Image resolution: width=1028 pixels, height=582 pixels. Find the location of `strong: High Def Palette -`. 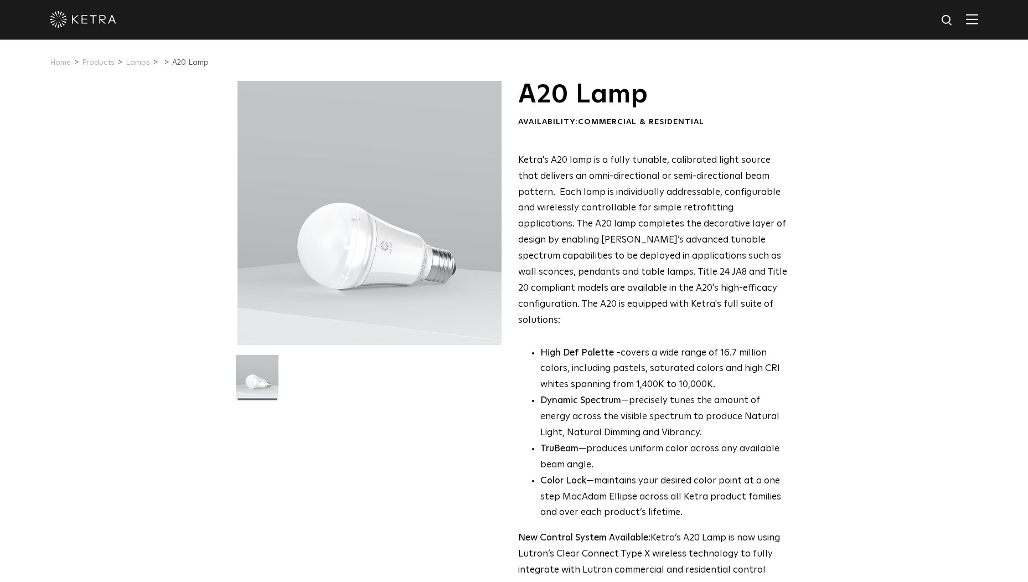

strong: High Def Palette - is located at coordinates (580, 353).